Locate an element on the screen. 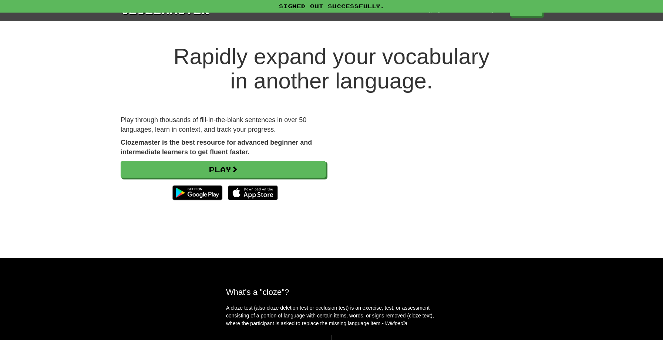 The image size is (663, 340). p: Play through thousands of fill-in-the-blank sentences in over 50 languages, learn in context, and... is located at coordinates (223, 125).